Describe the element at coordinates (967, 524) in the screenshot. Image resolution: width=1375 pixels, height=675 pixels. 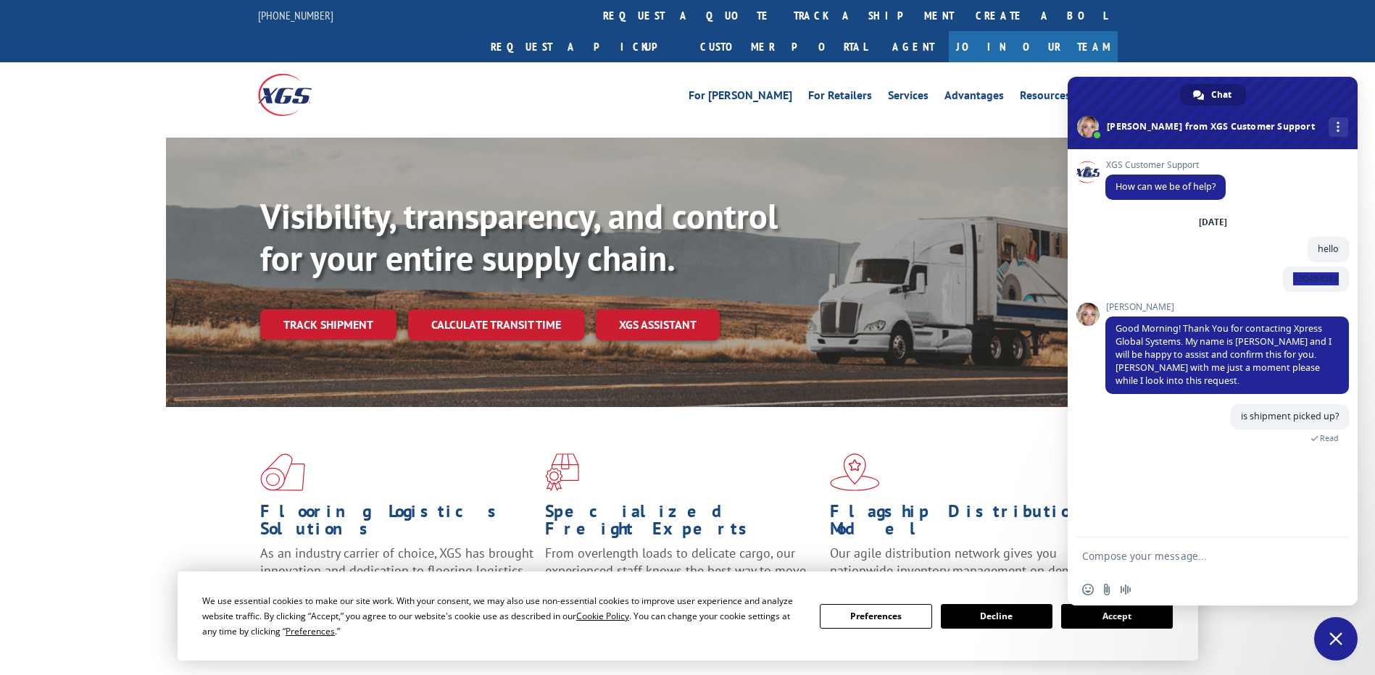
I see `h1: Flagship Distribution Model` at that location.